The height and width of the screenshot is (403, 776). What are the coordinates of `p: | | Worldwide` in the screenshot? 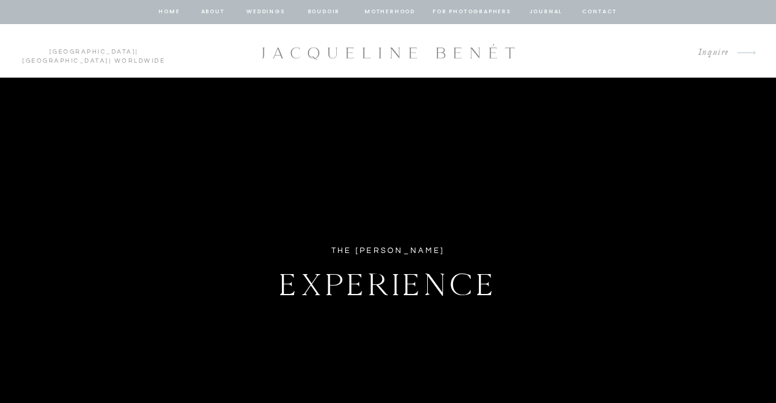 It's located at (93, 51).